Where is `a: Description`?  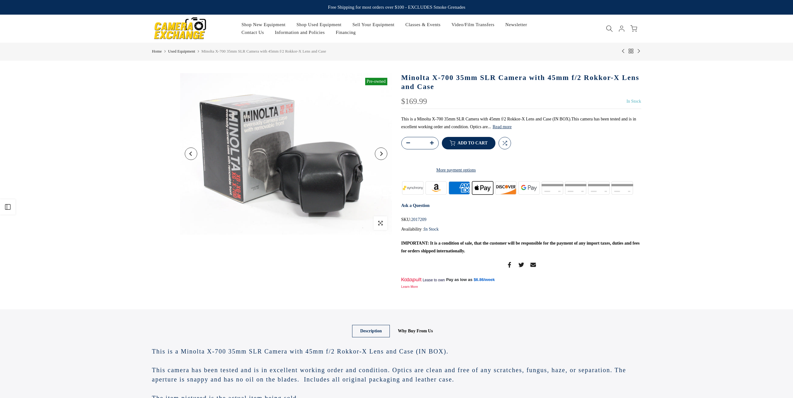 a: Description is located at coordinates (371, 331).